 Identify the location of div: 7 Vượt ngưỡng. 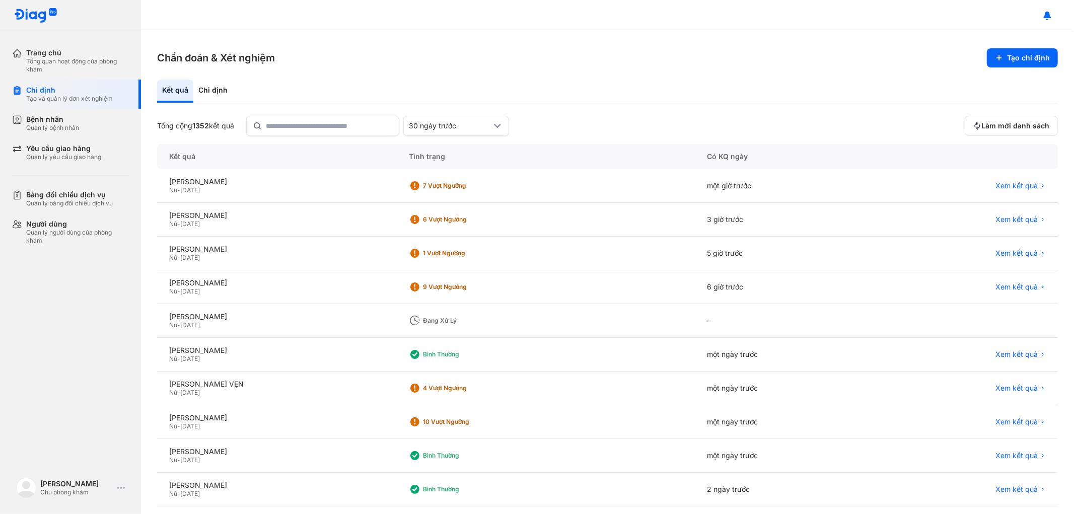
(463, 186).